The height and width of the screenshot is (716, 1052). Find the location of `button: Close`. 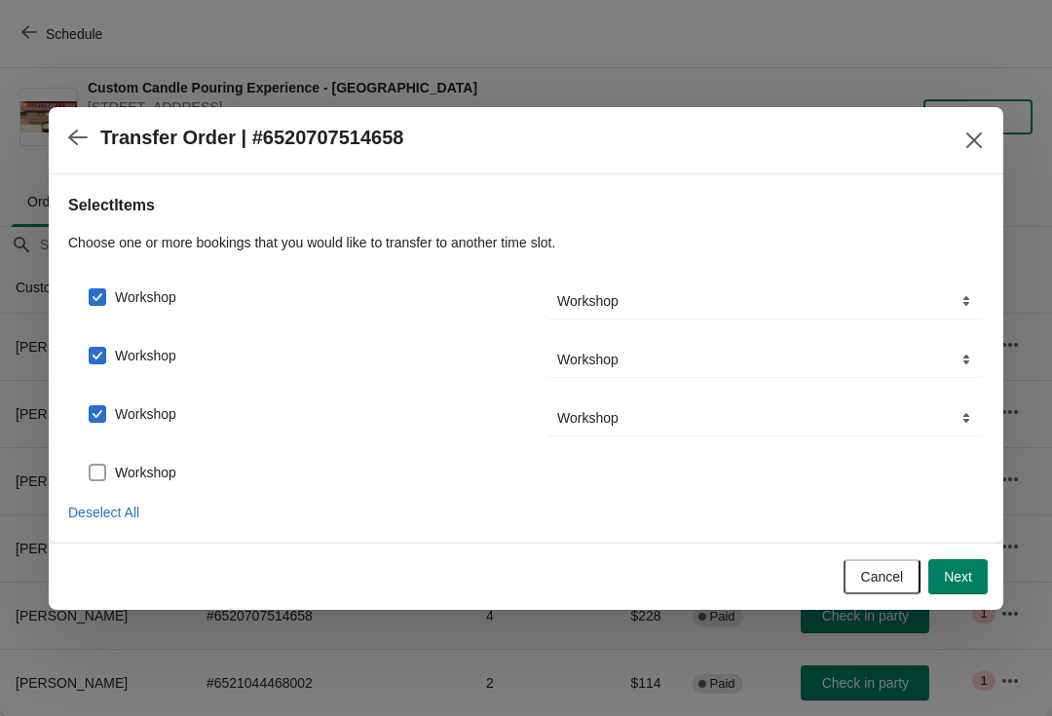

button: Close is located at coordinates (974, 140).